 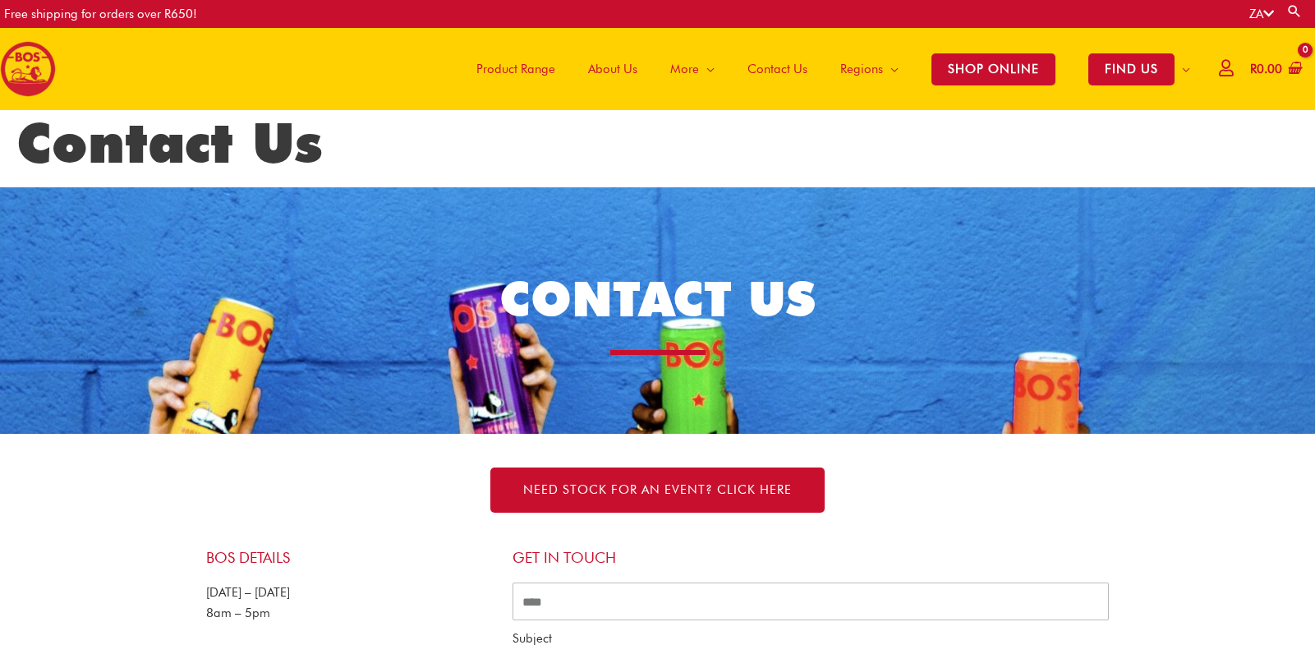 I want to click on bdi: 0.00, so click(x=1266, y=69).